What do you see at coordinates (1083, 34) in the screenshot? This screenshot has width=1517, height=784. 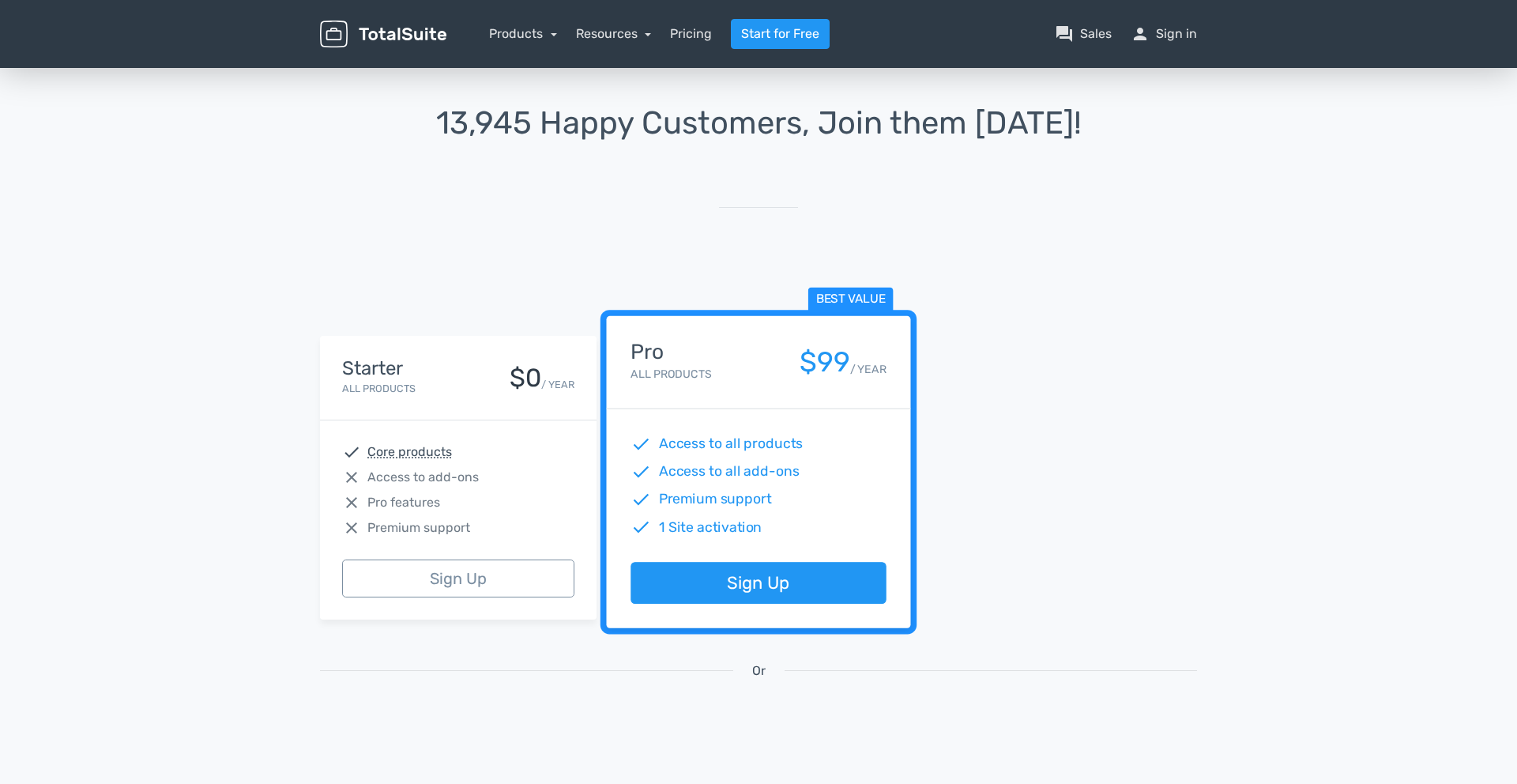 I see `a: question_answerSales` at bounding box center [1083, 34].